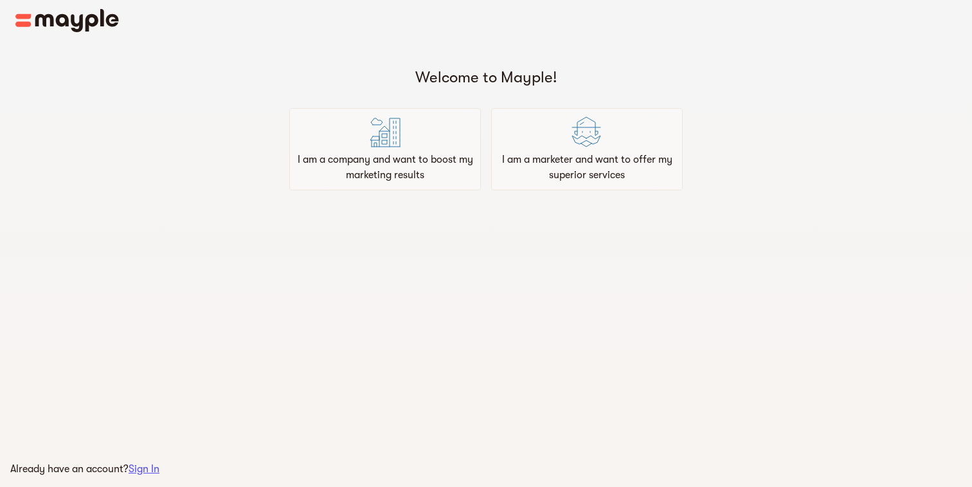 The height and width of the screenshot is (487, 972). Describe the element at coordinates (486, 77) in the screenshot. I see `h5: Welcome to Mayple!` at that location.